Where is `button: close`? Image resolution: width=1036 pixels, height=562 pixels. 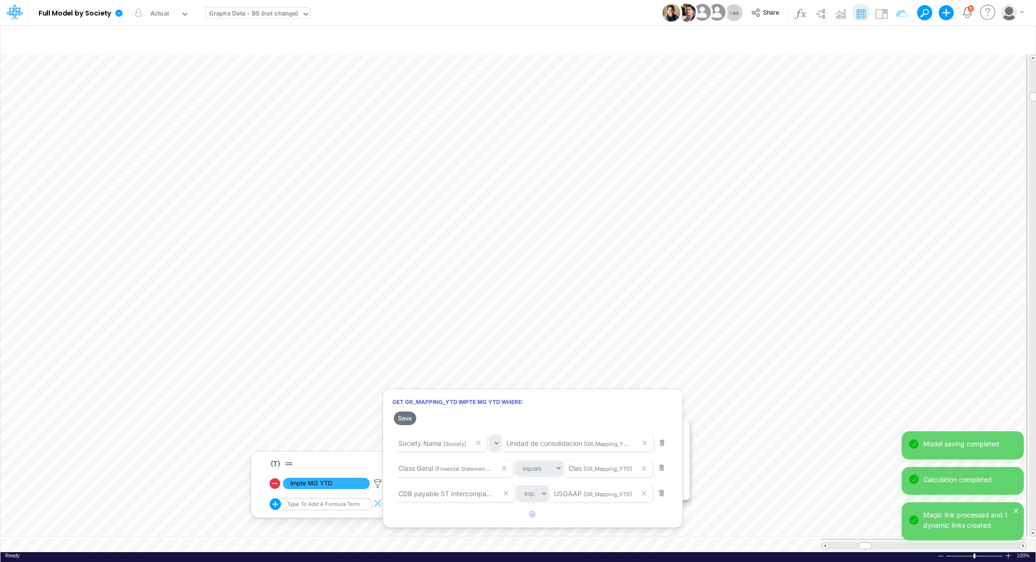 button: close is located at coordinates (1017, 509).